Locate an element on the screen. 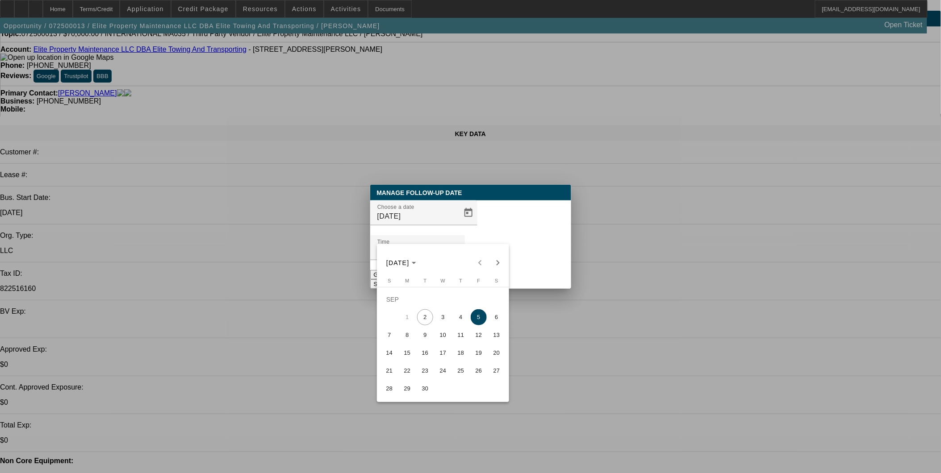 This screenshot has width=941, height=473. button: September 13, 2025 is located at coordinates (497, 335).